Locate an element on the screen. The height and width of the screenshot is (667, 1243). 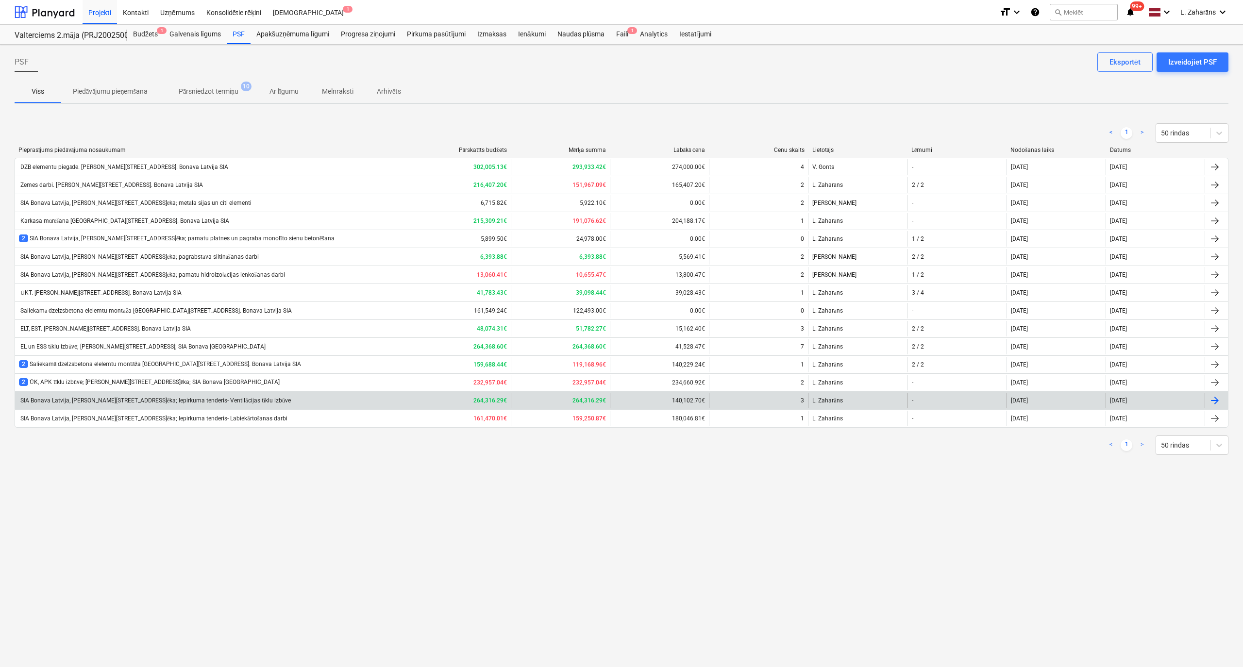
p: Piedāvājumu pieņemšana is located at coordinates (110, 91).